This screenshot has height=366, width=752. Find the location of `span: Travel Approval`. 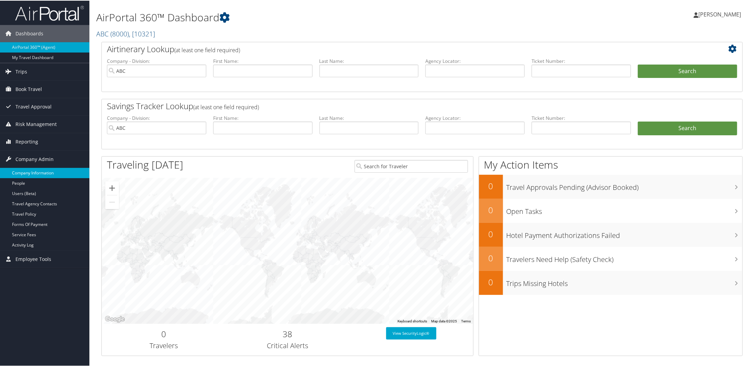

span: Travel Approval is located at coordinates (33, 106).